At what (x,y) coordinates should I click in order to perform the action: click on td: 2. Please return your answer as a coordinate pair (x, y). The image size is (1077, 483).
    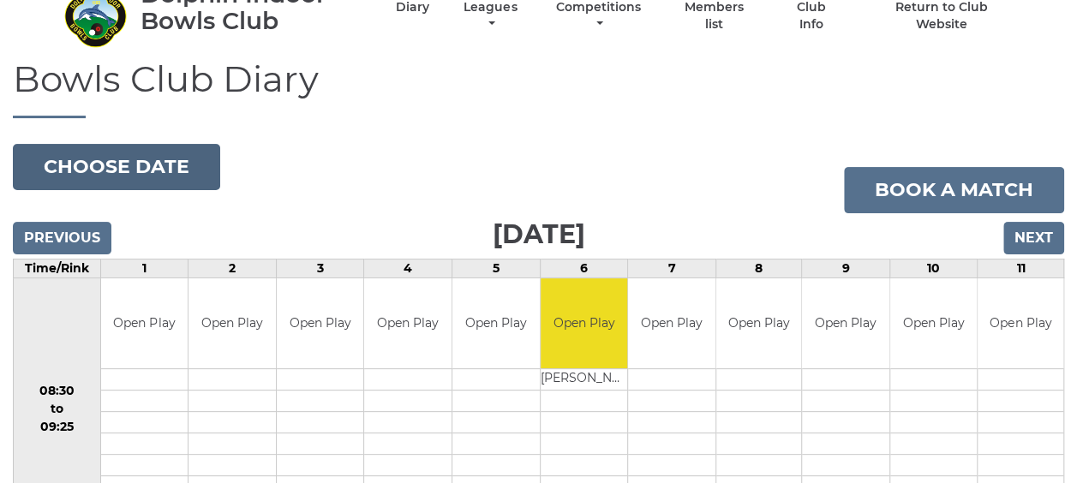
    Looking at the image, I should click on (232, 269).